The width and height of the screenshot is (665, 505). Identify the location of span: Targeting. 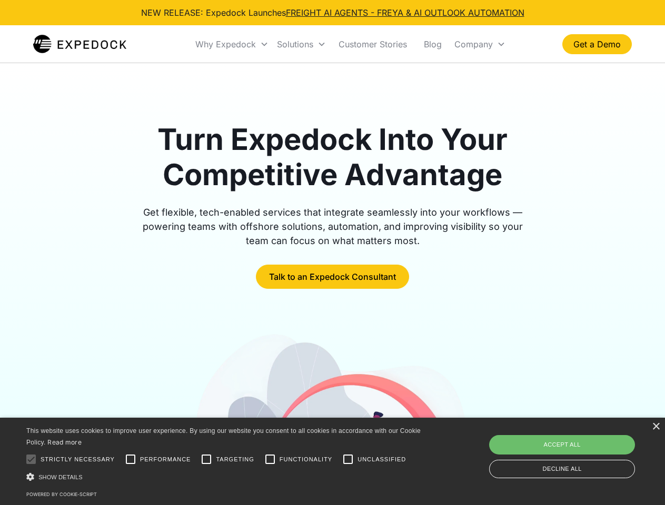
(235, 459).